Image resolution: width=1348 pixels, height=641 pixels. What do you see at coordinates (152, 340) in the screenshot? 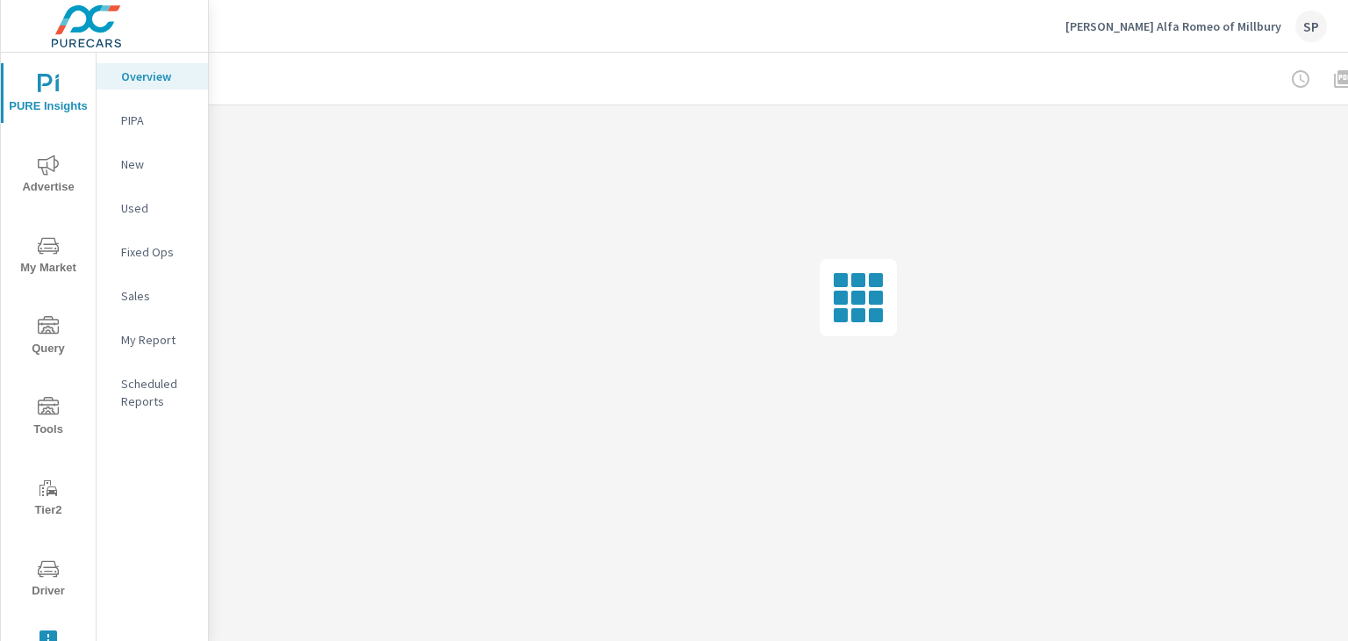
I see `div: My Report` at bounding box center [152, 340].